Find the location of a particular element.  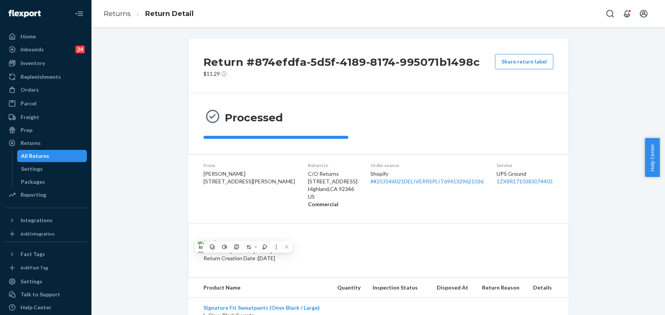

a: Freight is located at coordinates (46, 117).